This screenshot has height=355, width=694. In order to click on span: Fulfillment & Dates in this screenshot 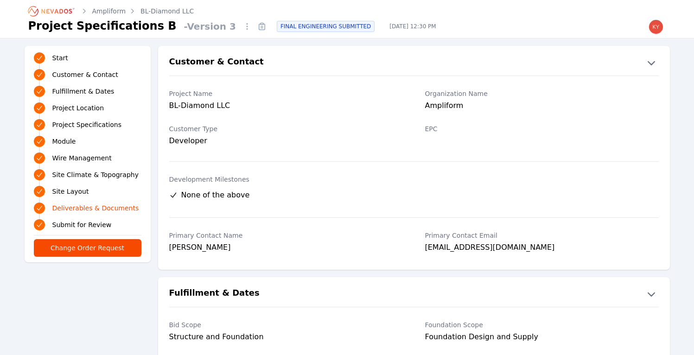, I will do `click(83, 91)`.